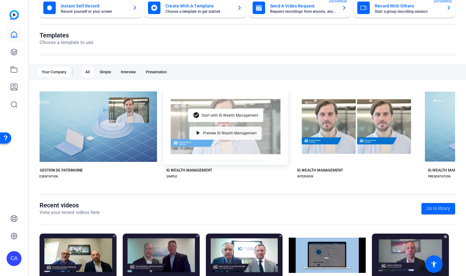 This screenshot has height=276, width=466. I want to click on mat-icon: play_arrow, so click(198, 133).